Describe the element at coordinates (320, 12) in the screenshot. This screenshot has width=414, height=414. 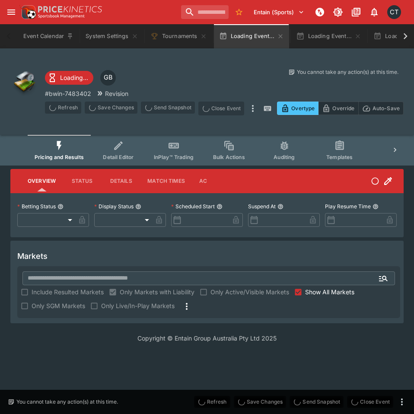
I see `button: NOT Connected to PK` at that location.